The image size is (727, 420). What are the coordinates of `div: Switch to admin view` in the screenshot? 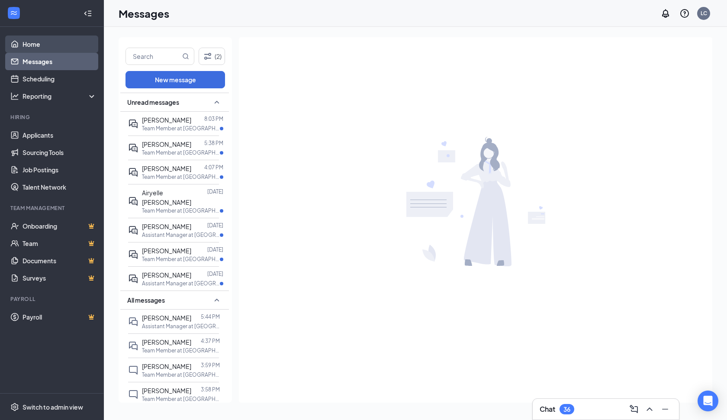 It's located at (53, 407).